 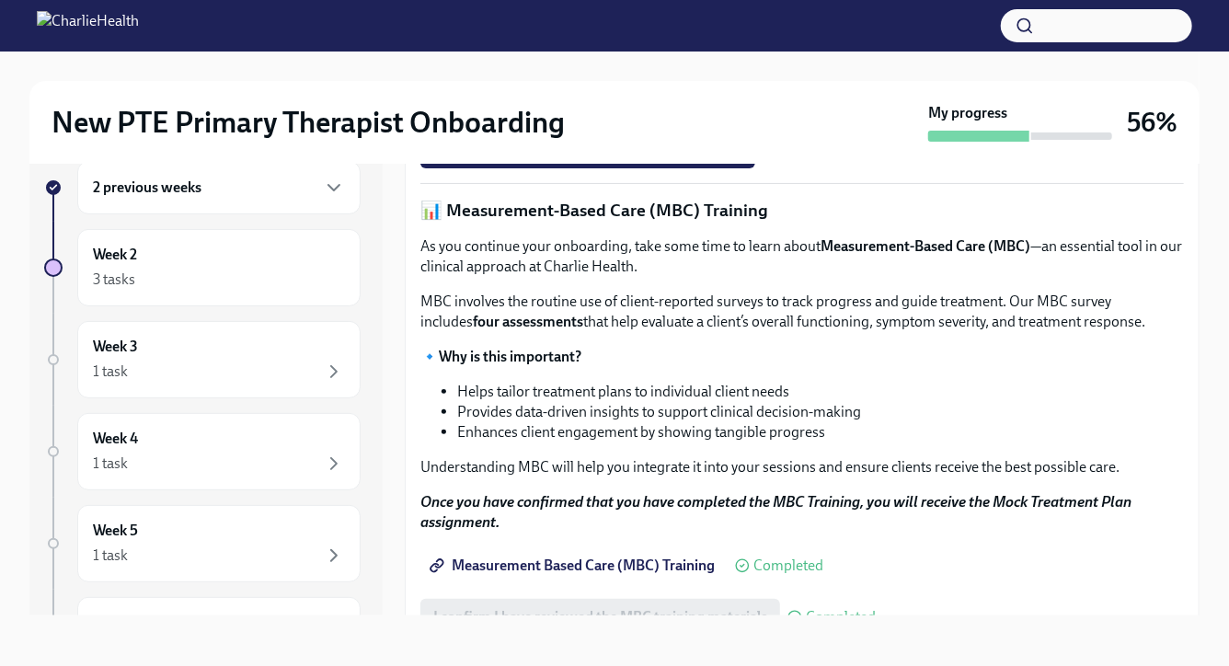 I want to click on img: CharlieHealth, so click(x=87, y=26).